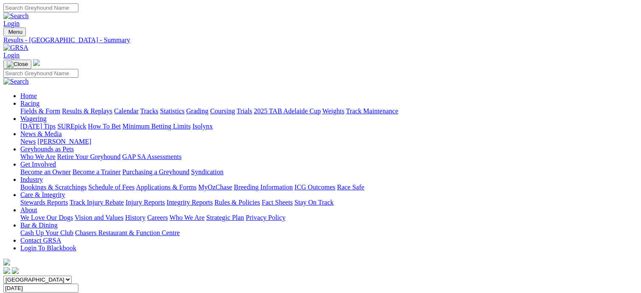 The width and height of the screenshot is (641, 293). Describe the element at coordinates (207, 172) in the screenshot. I see `a: Syndication` at that location.